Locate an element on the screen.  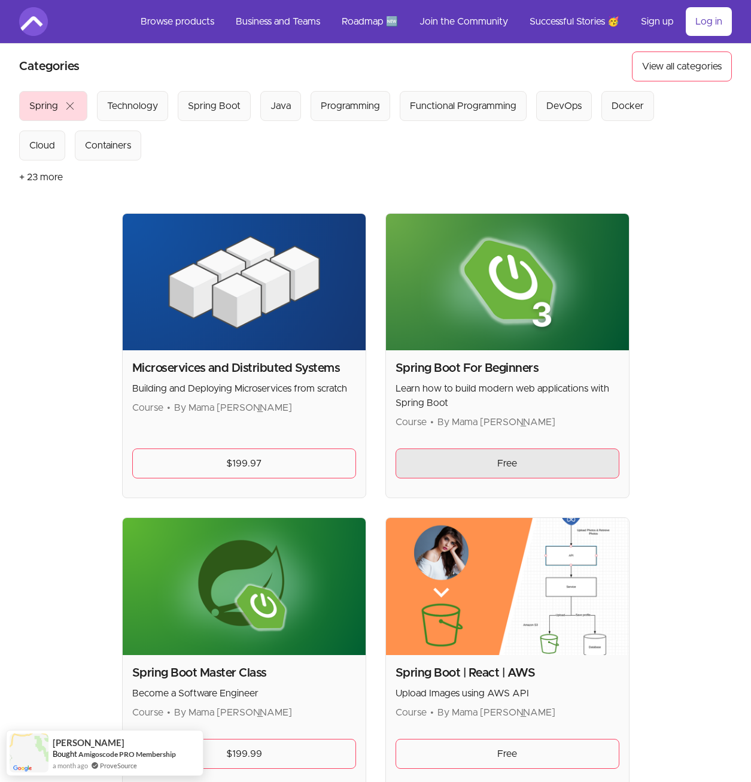
span: a month ago is located at coordinates (70, 765).